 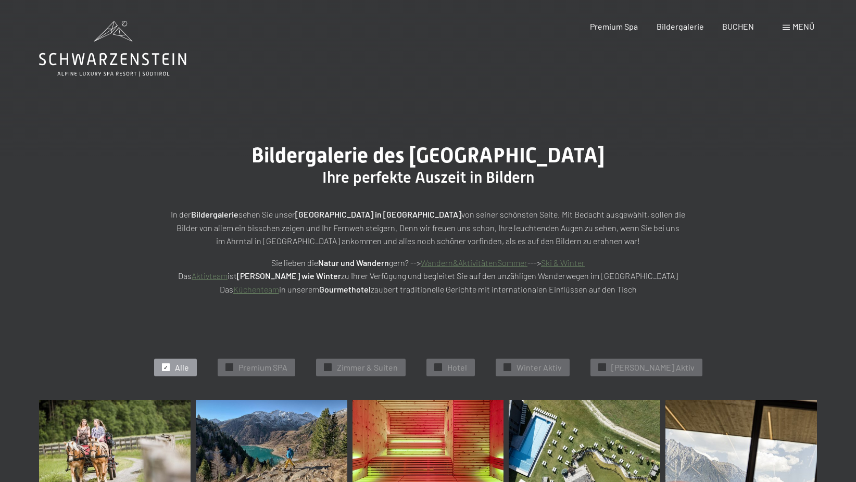 I want to click on span: Premium SPA, so click(x=263, y=368).